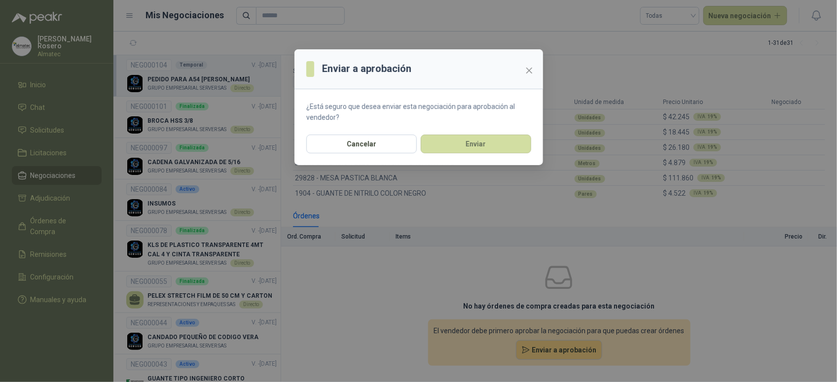  I want to click on section: ¿Está seguro que desea enviar esta negociación para aprobación al vendedor?, so click(419, 112).